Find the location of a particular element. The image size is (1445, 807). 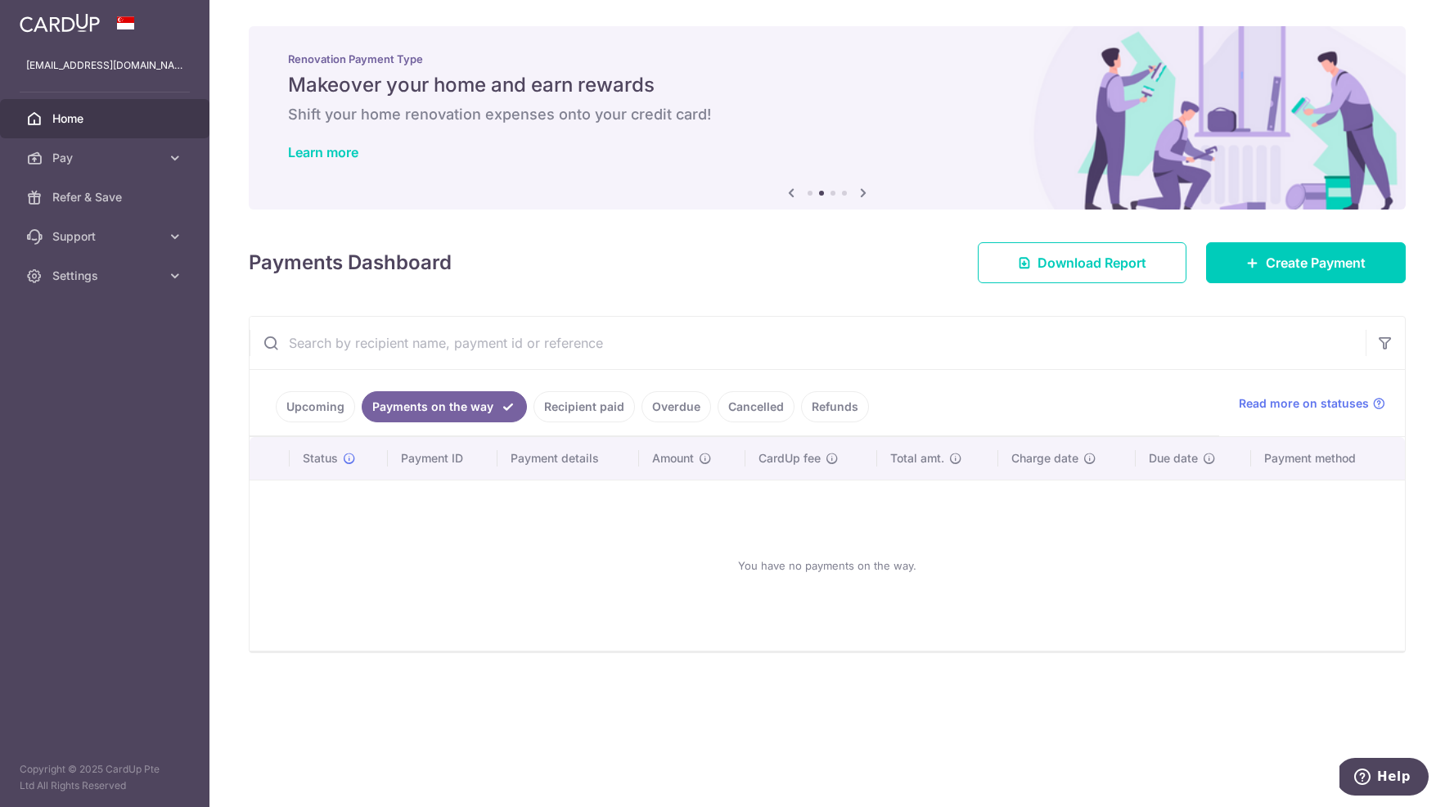

a: Download Report is located at coordinates (1082, 263).